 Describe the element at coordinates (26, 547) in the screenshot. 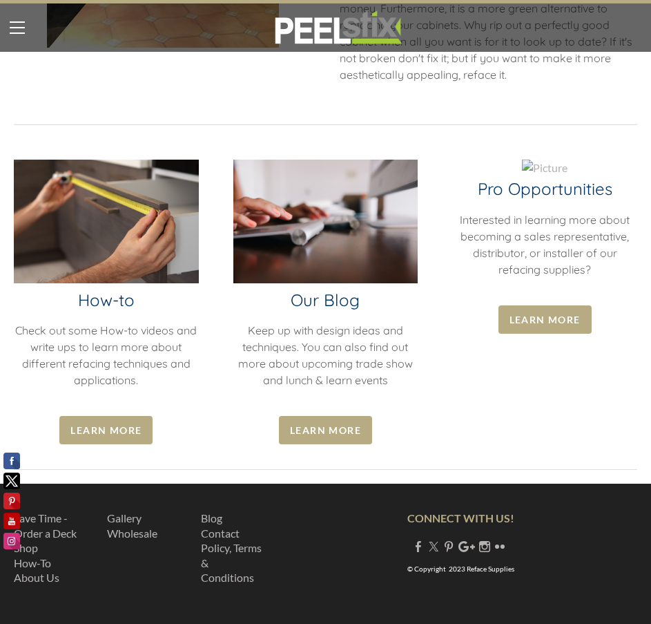

I see `a: Shop` at that location.